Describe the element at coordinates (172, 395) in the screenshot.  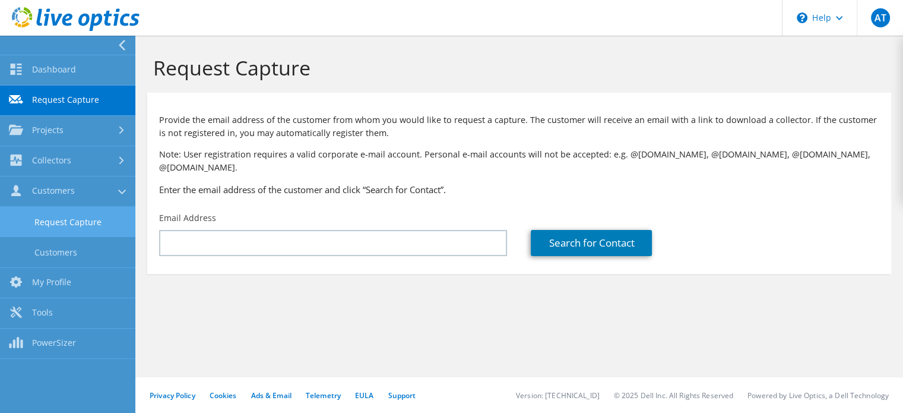
I see `a: Privacy Policy` at that location.